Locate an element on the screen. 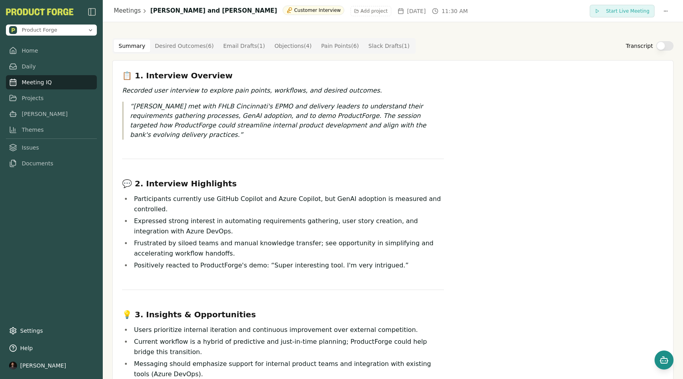 The image size is (683, 379). em: Recorded user interview to explore pain points, workflows, and desired outcomes. is located at coordinates (252, 90).